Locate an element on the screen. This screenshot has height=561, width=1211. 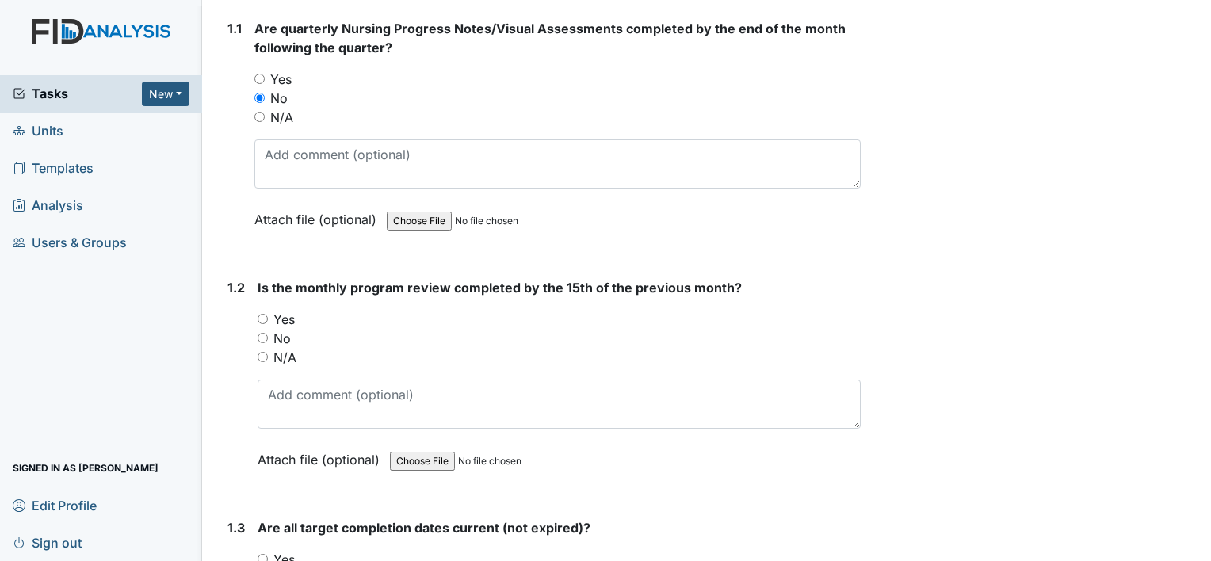
span: Is the monthly program review completed by the 15th of the previous month? is located at coordinates (499, 288).